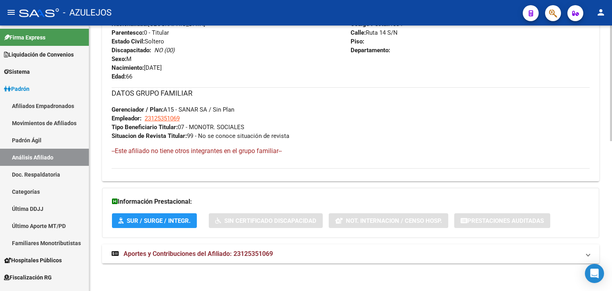 Image resolution: width=612 pixels, height=291 pixels. What do you see at coordinates (131, 50) in the screenshot?
I see `strong: Discapacitado:` at bounding box center [131, 50].